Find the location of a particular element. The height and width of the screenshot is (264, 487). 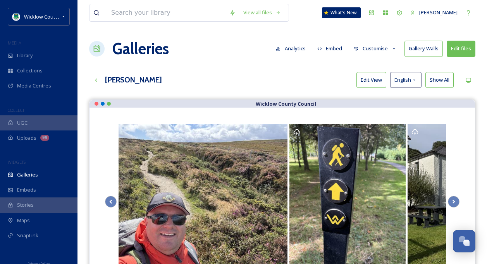

button: Gallery Walls is located at coordinates (423, 48).